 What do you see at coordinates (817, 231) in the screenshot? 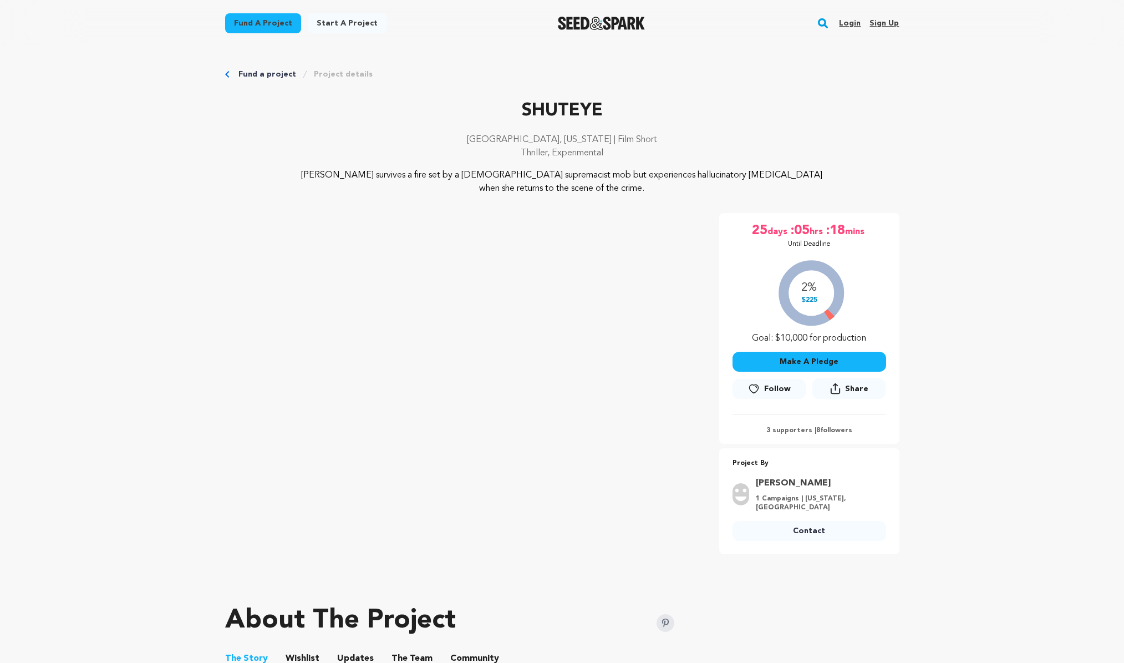
I see `span: hrs` at bounding box center [817, 231].